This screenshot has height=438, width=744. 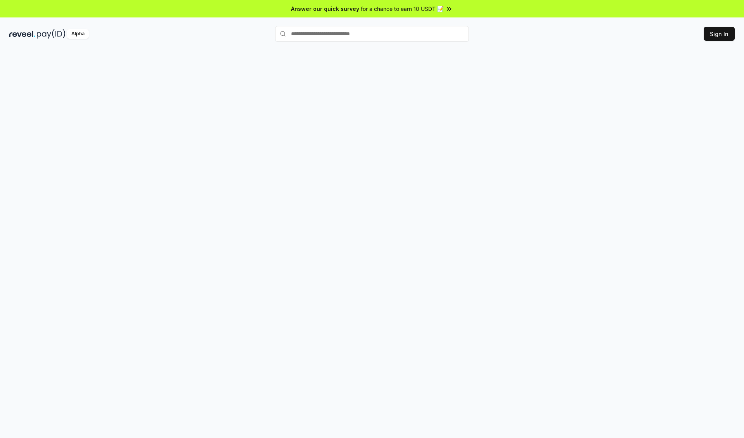 I want to click on div: Alpha, so click(x=78, y=34).